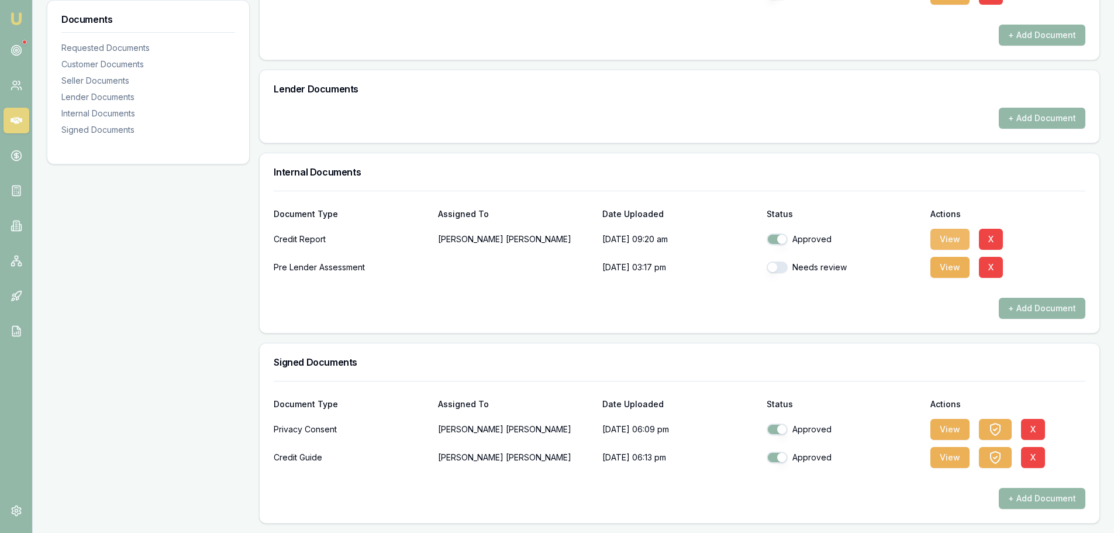 This screenshot has width=1114, height=533. What do you see at coordinates (679, 362) in the screenshot?
I see `h3: Signed Documents` at bounding box center [679, 362].